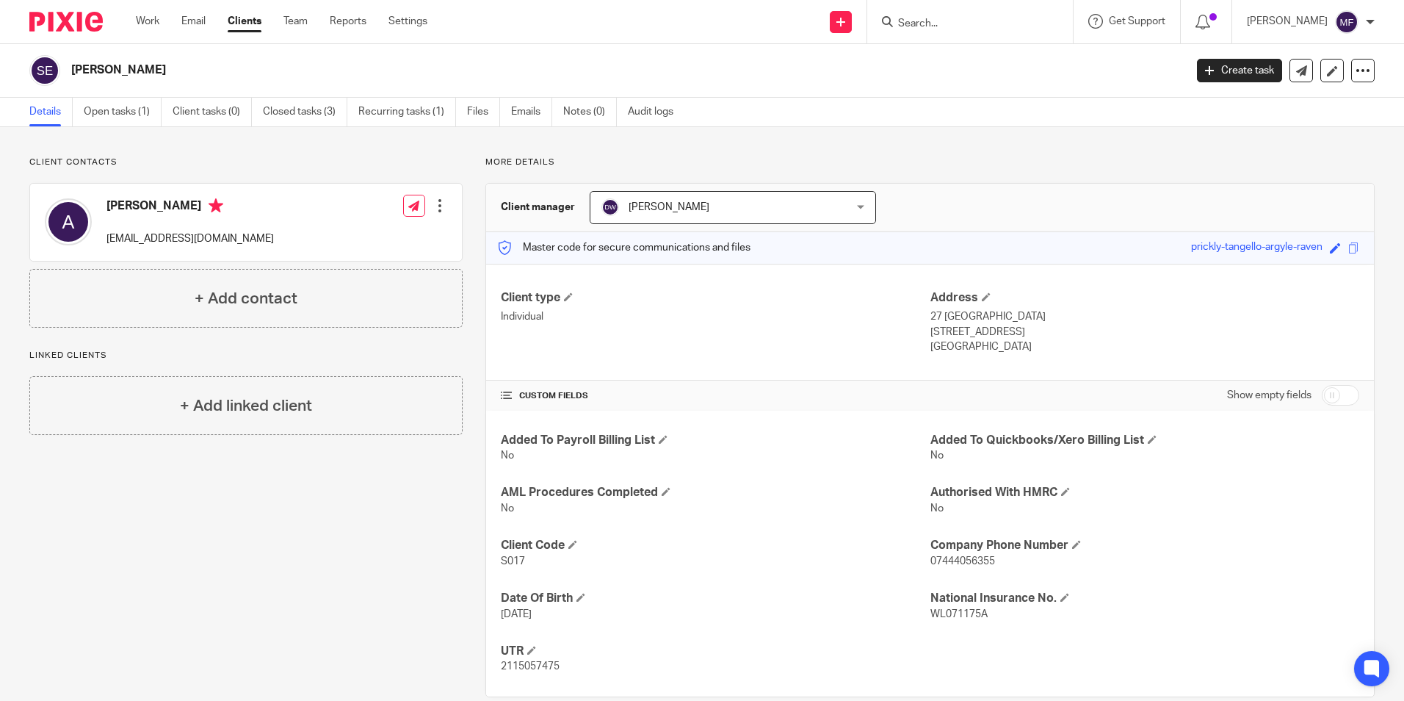 The width and height of the screenshot is (1404, 701). What do you see at coordinates (246, 298) in the screenshot?
I see `h4: + Add contact` at bounding box center [246, 298].